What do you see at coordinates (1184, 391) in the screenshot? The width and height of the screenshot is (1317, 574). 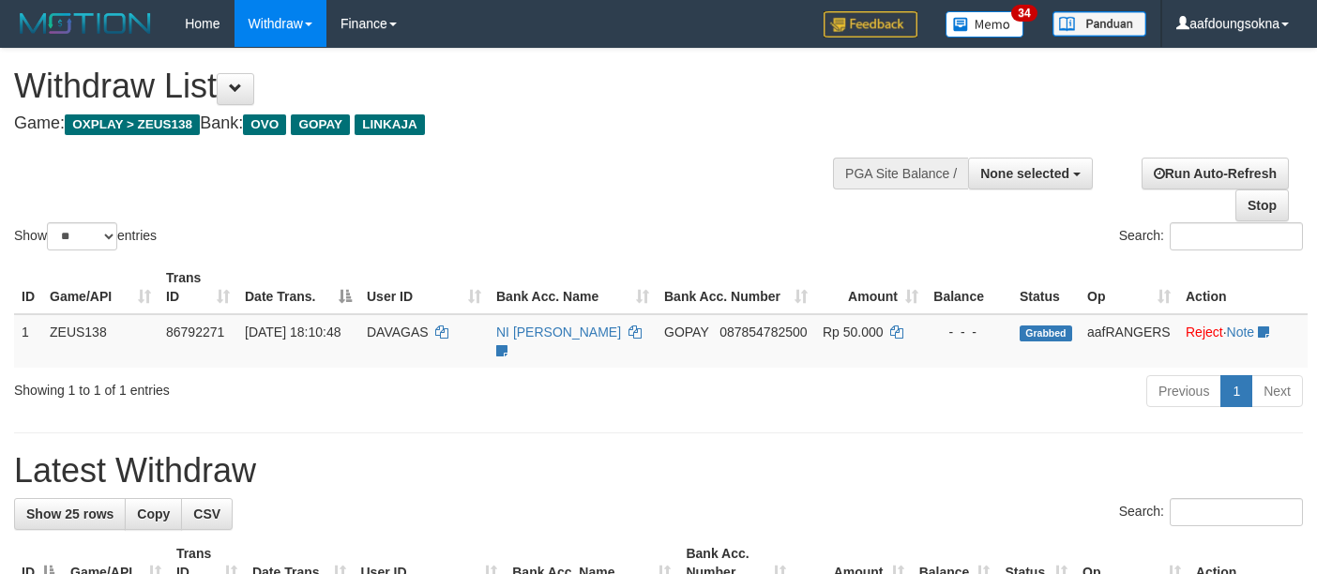 I see `a: Previous` at bounding box center [1184, 391].